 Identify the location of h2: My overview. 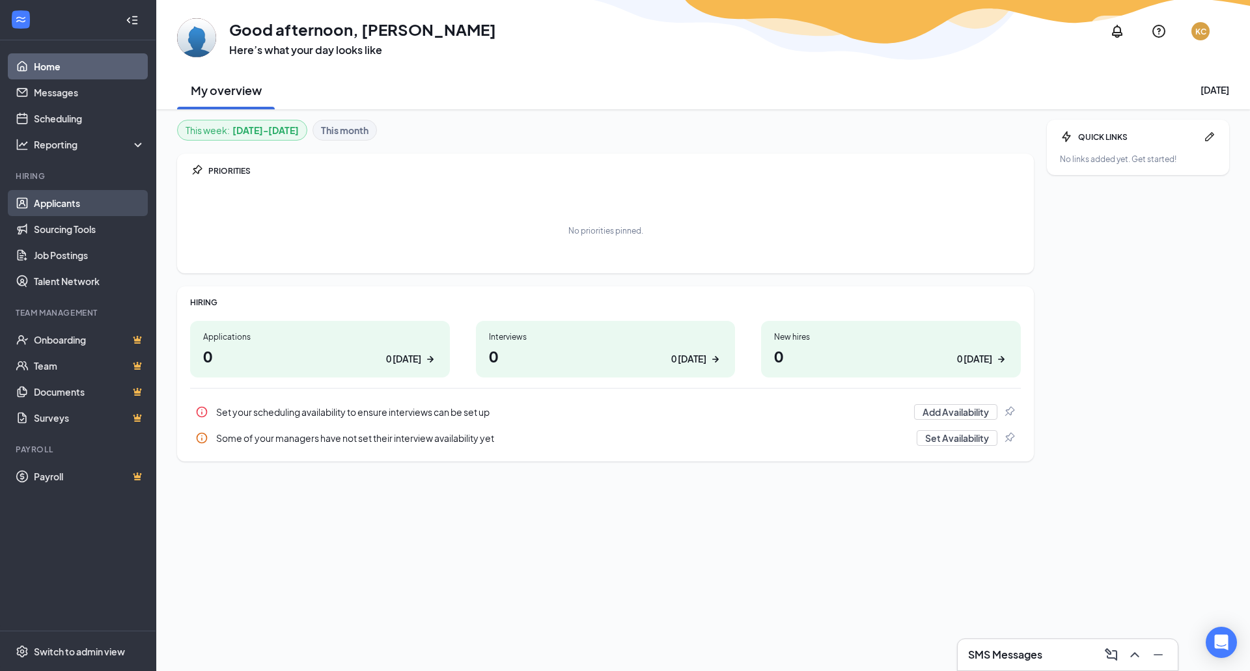
(226, 90).